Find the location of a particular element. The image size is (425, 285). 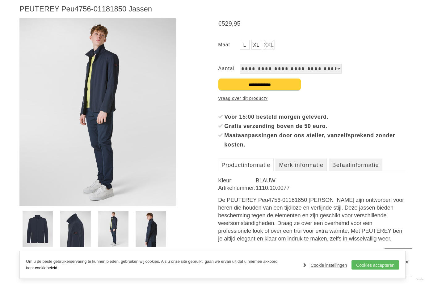

a: XL is located at coordinates (257, 45).